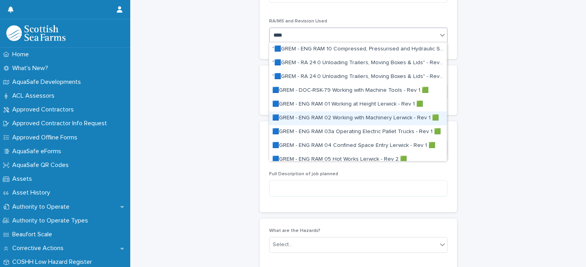  I want to click on div: 🟦GREM - ENG RAM 04 Confined Space Entry Lerwick - Rev 1 🟩, so click(358, 146).